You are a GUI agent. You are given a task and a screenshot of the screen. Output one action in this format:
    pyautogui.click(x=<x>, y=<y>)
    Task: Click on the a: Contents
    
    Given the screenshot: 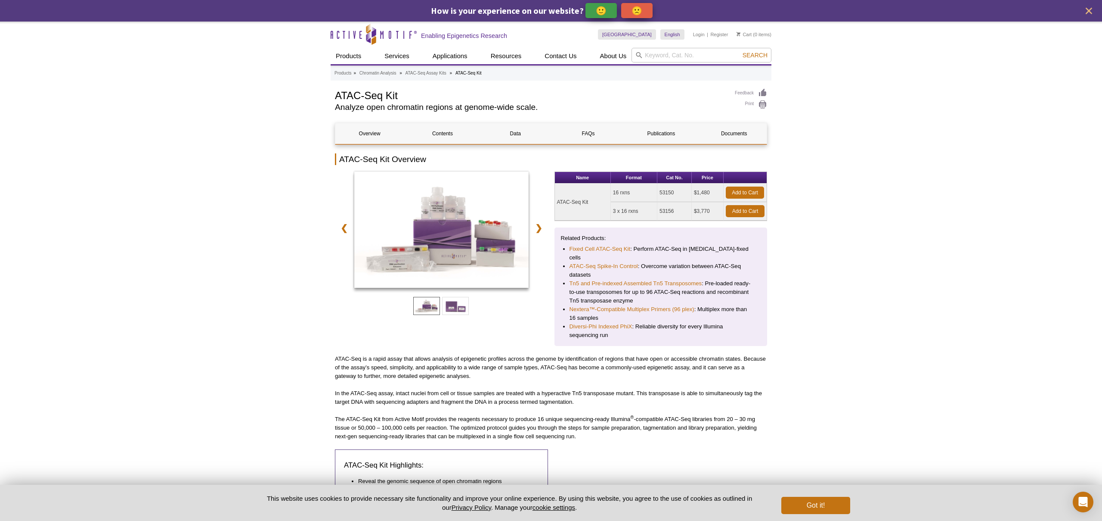 What is the action you would take?
    pyautogui.click(x=442, y=133)
    